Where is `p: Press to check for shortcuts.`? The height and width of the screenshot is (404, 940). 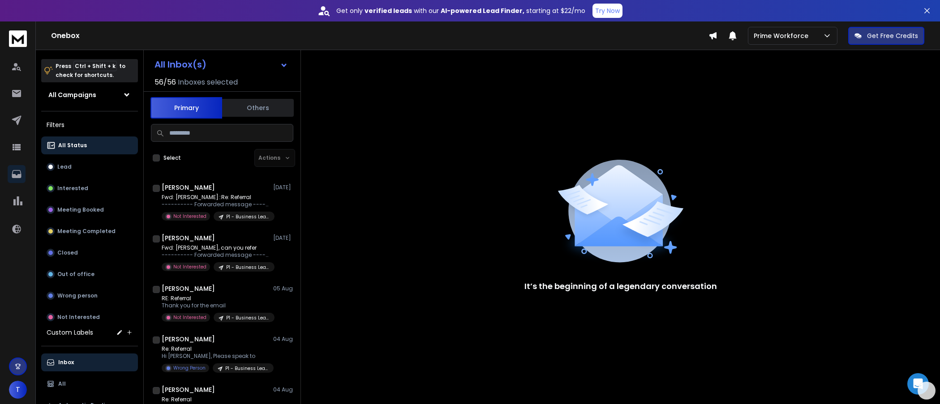 p: Press to check for shortcuts. is located at coordinates (90, 71).